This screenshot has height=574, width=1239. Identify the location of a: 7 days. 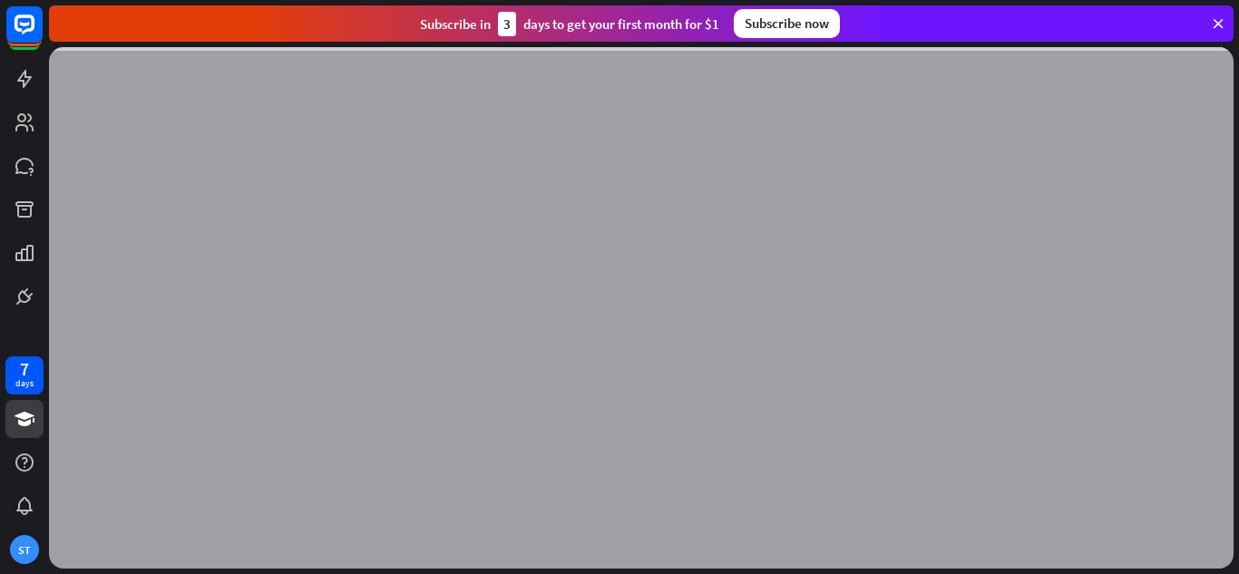
(24, 376).